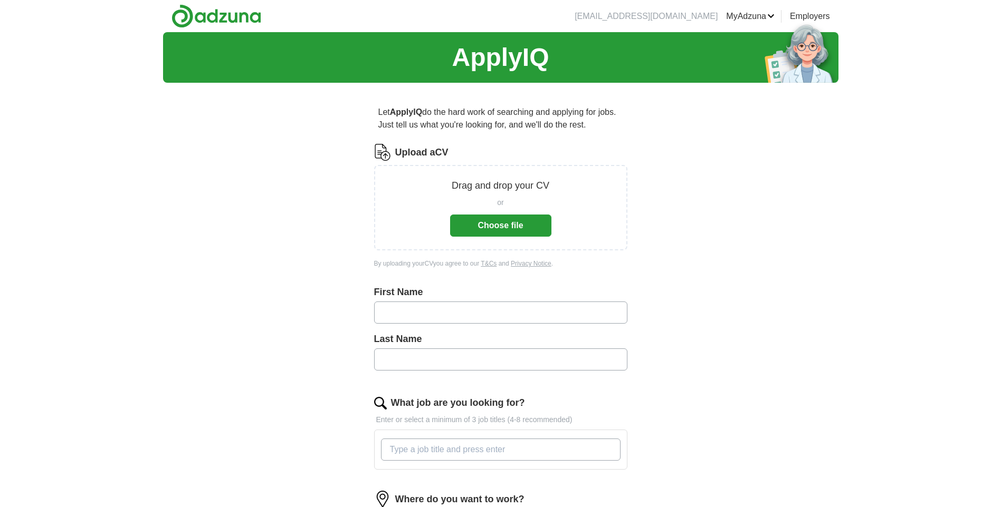 The width and height of the screenshot is (1001, 507). What do you see at coordinates (458, 403) in the screenshot?
I see `label: What job are you looking for?` at bounding box center [458, 403].